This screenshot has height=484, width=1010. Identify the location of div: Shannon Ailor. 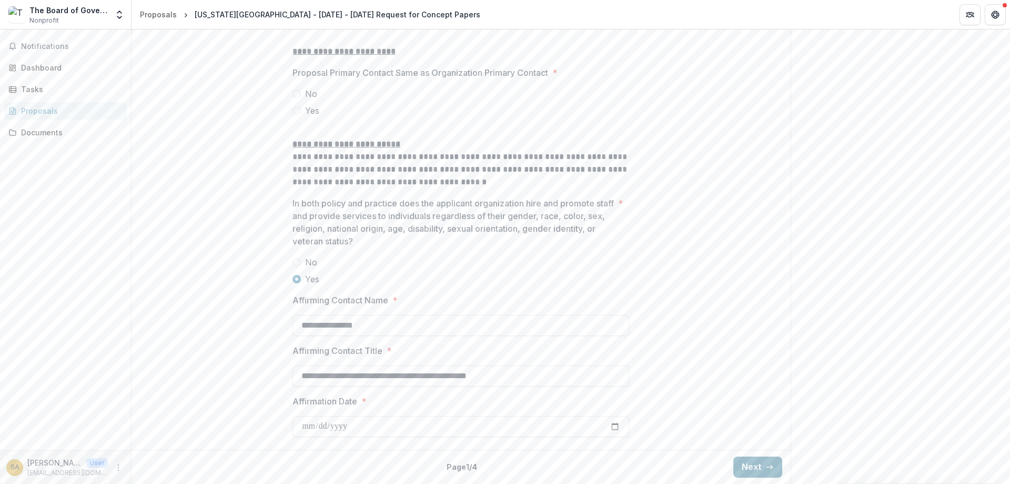
(15, 467).